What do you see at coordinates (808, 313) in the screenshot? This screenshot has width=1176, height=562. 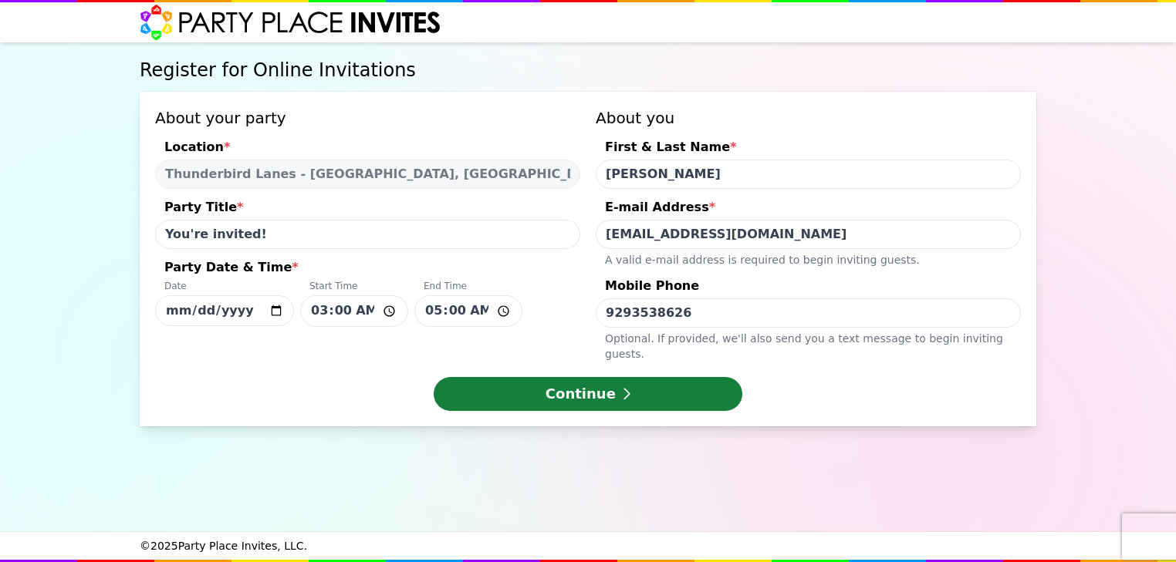 I see `input: Mobile PhoneOptional. If provided, we'll also send you a text message to begin inviting guests.` at bounding box center [808, 313].